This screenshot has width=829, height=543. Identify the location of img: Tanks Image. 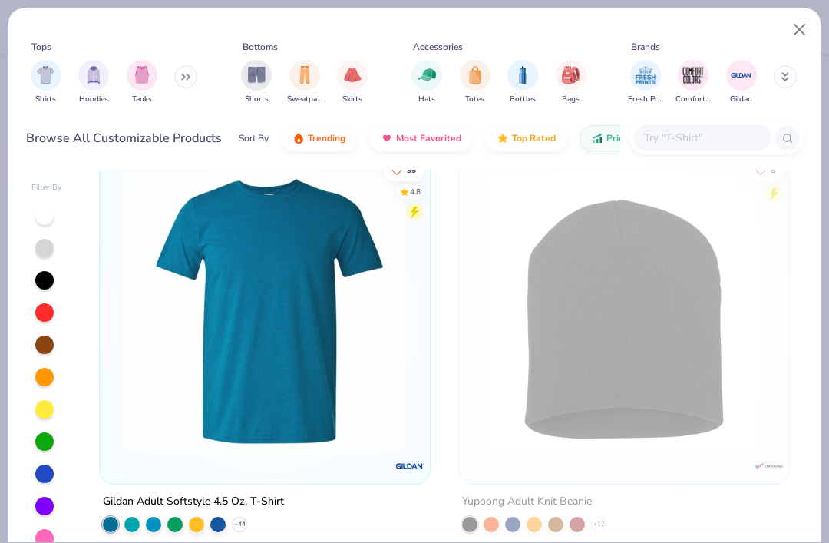
(142, 74).